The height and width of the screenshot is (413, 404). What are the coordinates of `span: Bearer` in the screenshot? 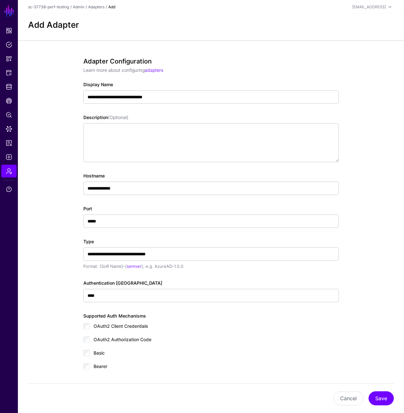 It's located at (100, 366).